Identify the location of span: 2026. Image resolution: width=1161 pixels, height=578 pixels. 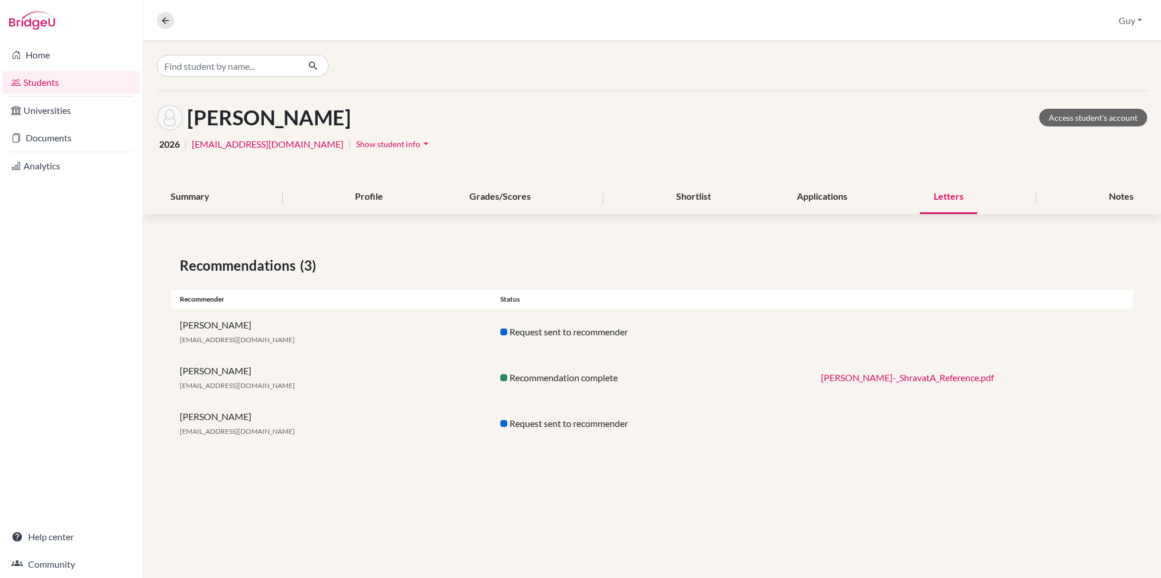
(169, 144).